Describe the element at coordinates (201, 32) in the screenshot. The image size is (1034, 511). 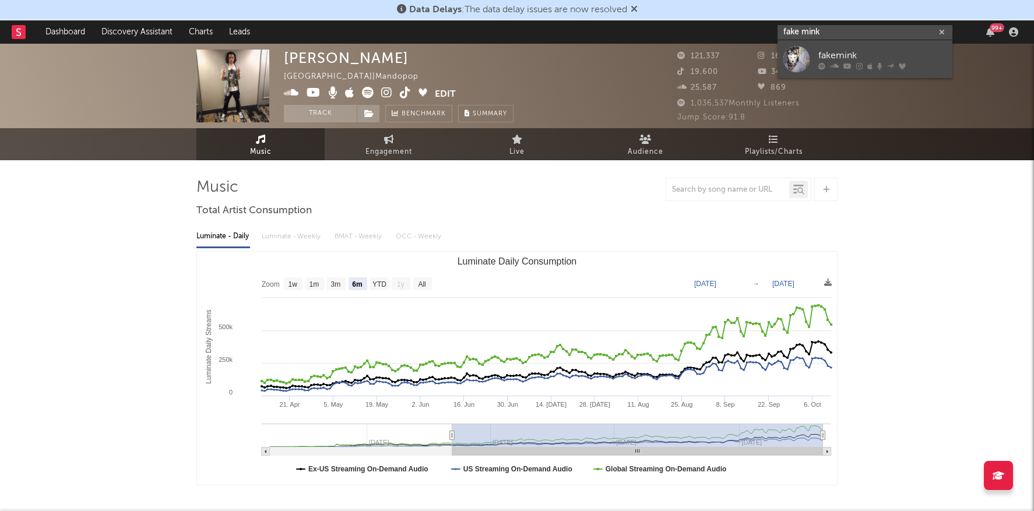
I see `a: Charts` at that location.